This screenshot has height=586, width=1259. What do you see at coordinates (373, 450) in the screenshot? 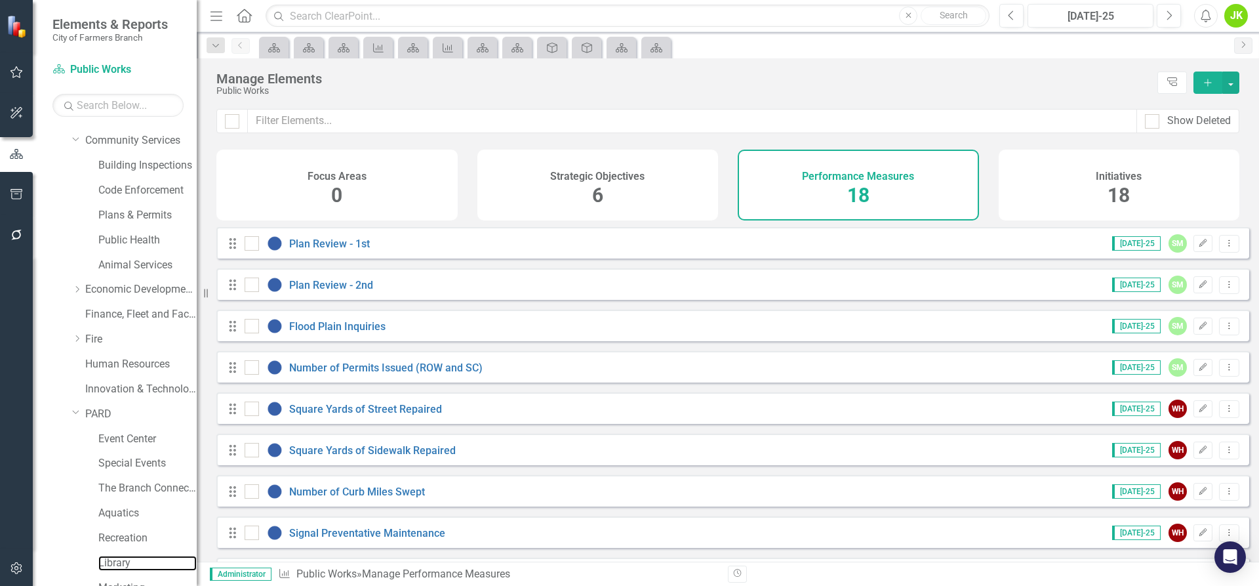
I see `a: Square Yards of Sidewalk Repaired` at bounding box center [373, 450].